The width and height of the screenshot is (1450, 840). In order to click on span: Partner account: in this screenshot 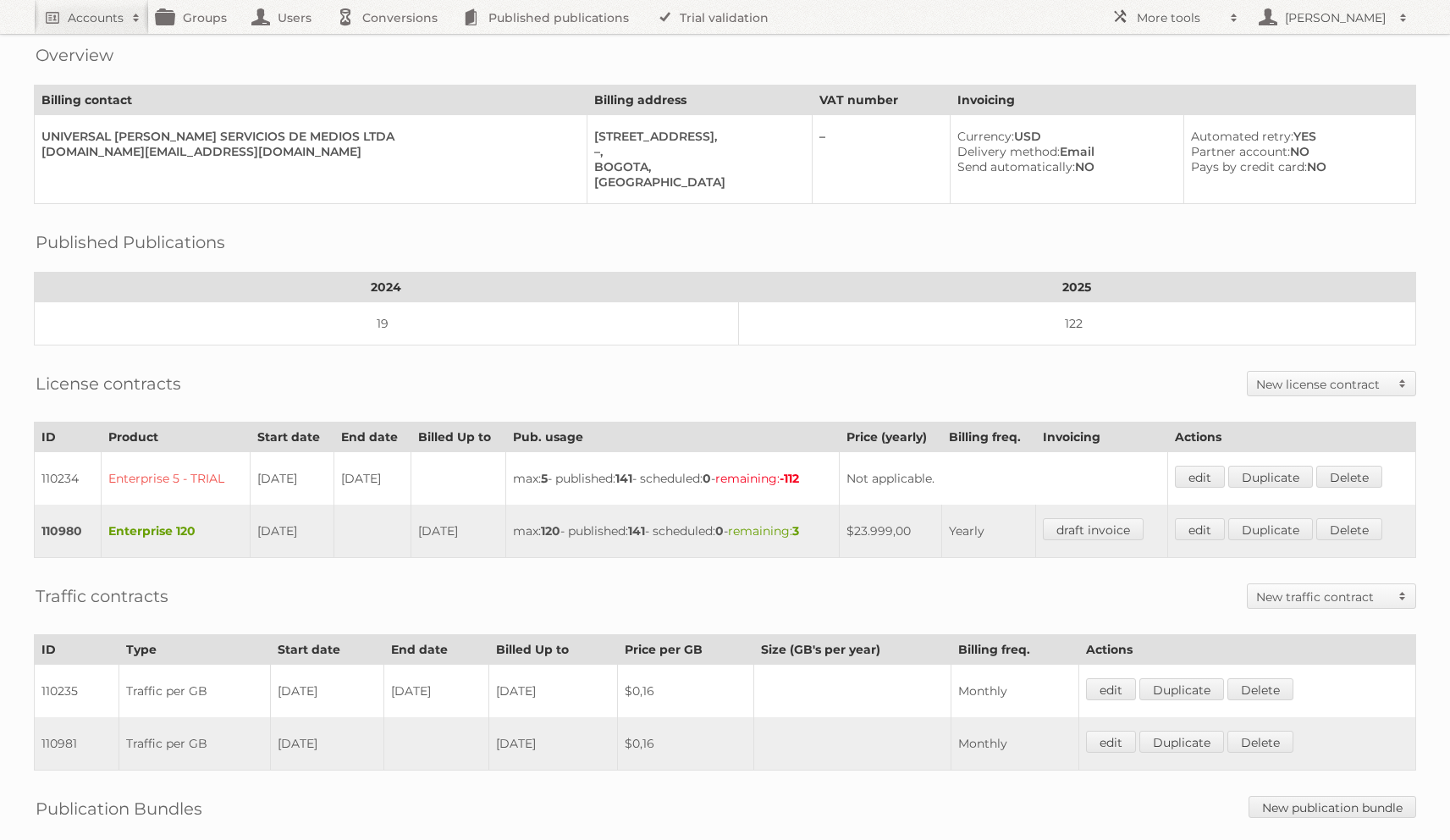, I will do `click(1241, 152)`.